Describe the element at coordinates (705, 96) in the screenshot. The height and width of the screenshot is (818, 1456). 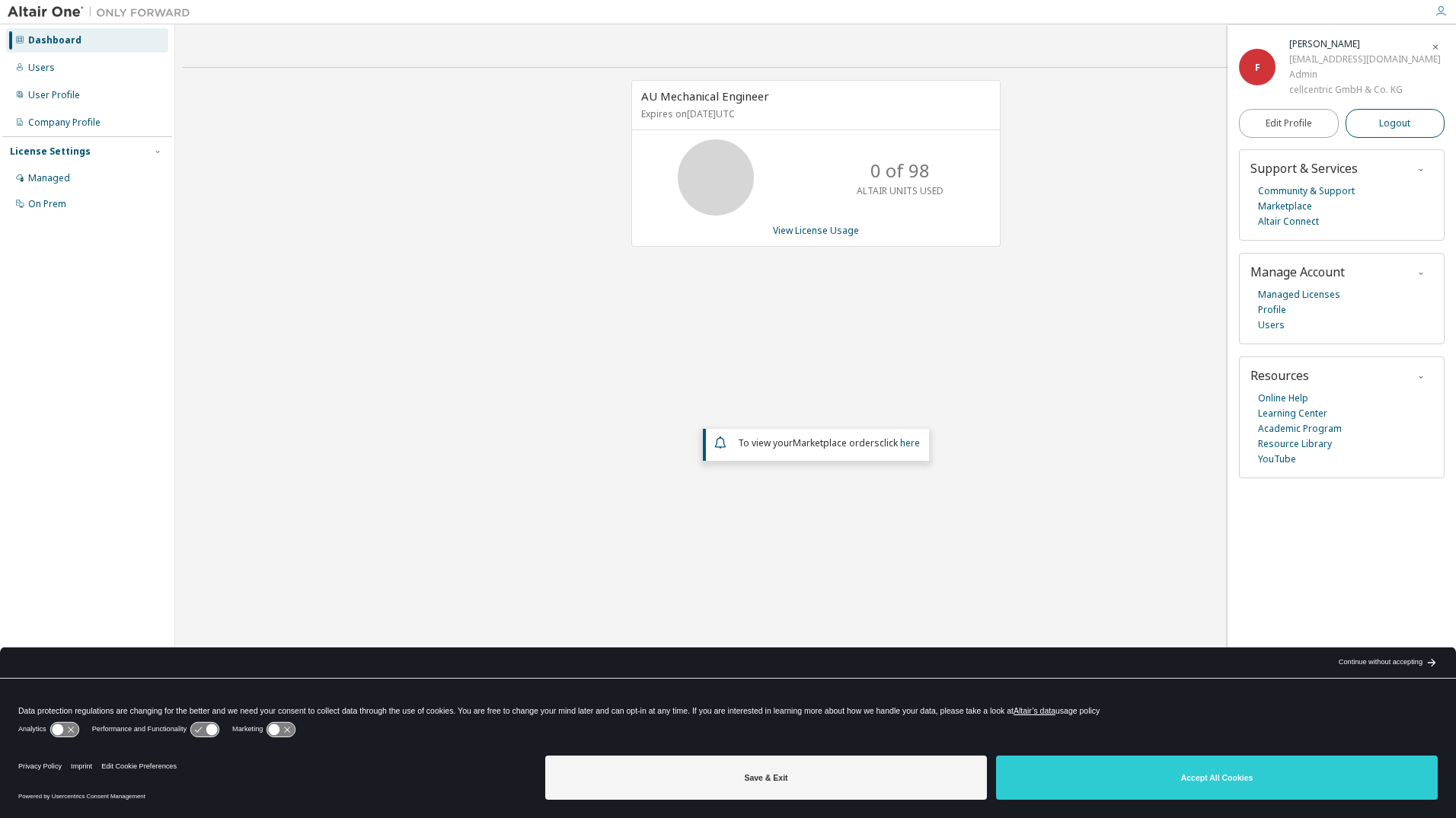
I see `span: AU Mechanical Engineer` at that location.